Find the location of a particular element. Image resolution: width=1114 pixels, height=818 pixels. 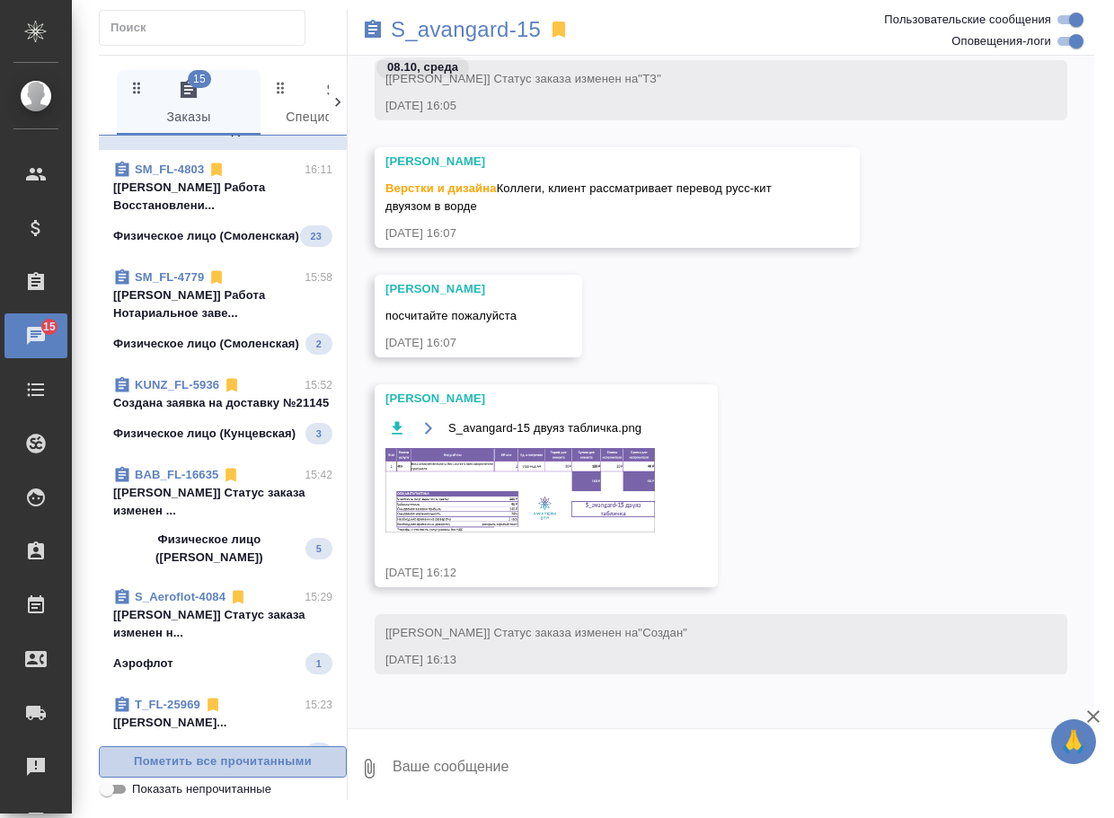

span: 2 is located at coordinates (319, 344).